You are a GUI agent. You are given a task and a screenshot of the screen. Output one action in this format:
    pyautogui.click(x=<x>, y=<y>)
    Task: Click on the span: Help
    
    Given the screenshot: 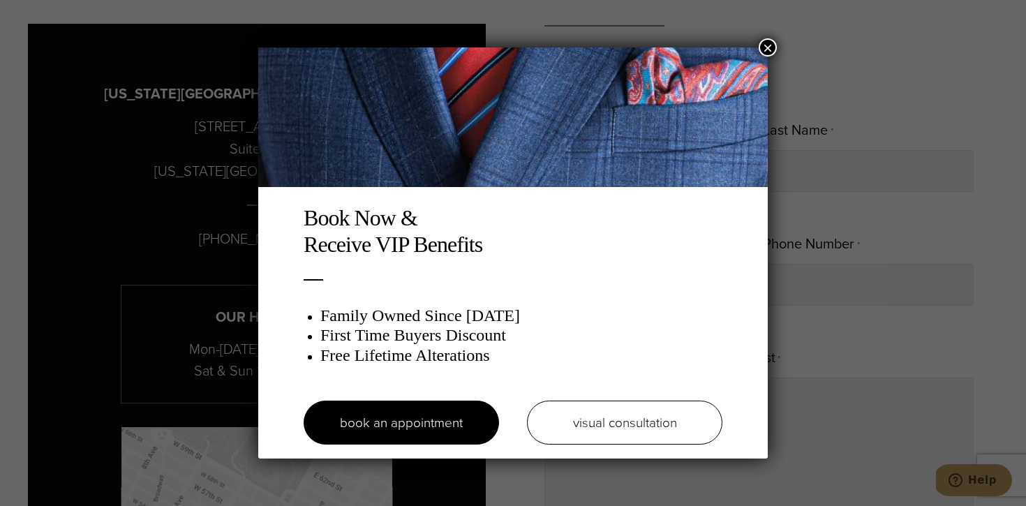 What is the action you would take?
    pyautogui.click(x=46, y=16)
    